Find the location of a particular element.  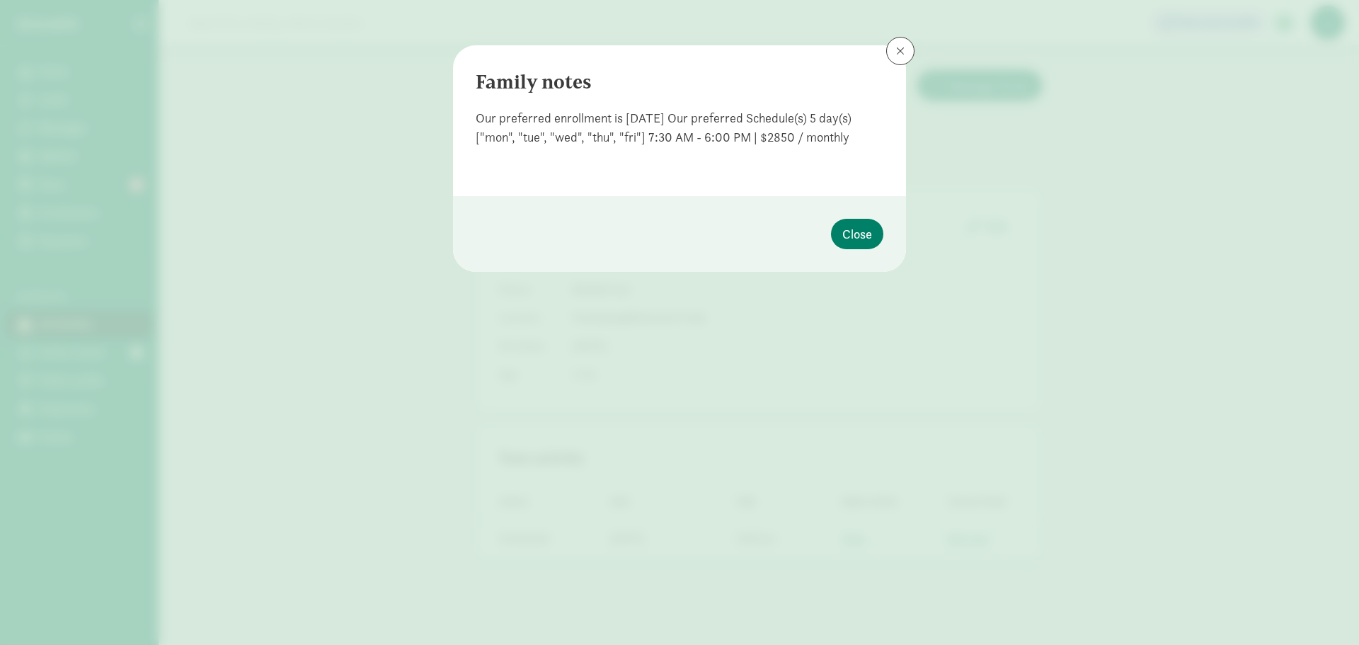

button: Close is located at coordinates (857, 234).